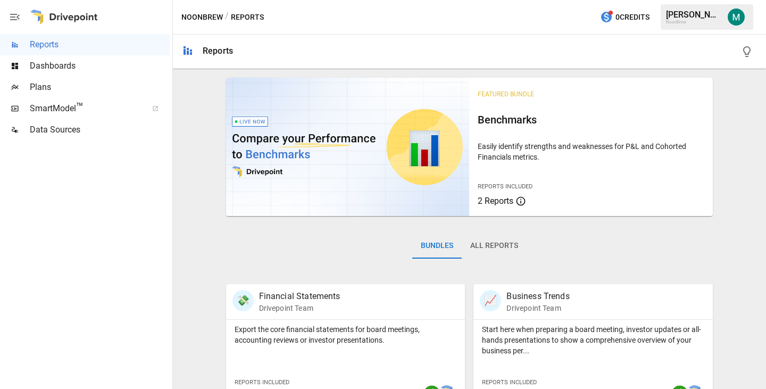 This screenshot has width=766, height=389. What do you see at coordinates (348, 147) in the screenshot?
I see `img: video thumbnail` at bounding box center [348, 147].